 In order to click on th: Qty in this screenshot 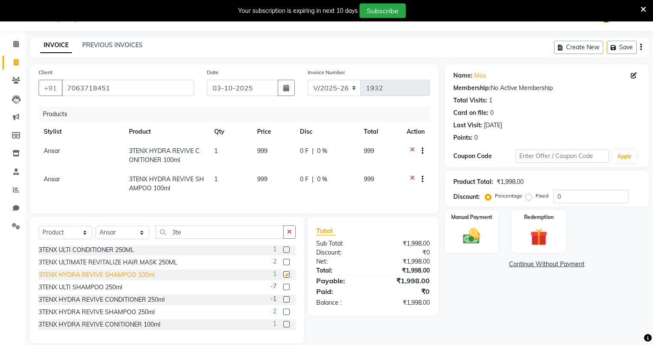, I will do `click(230, 132)`.